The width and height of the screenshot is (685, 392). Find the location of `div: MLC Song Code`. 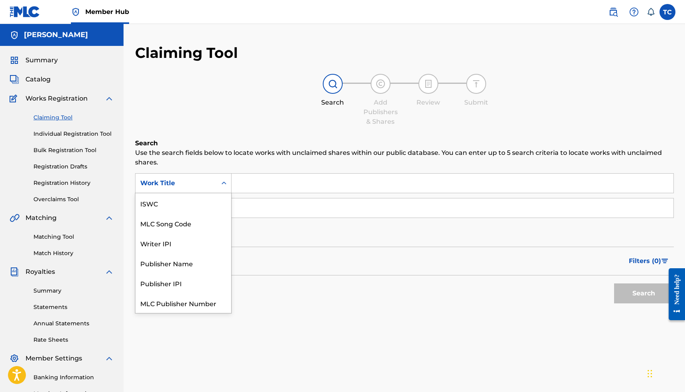

div: MLC Song Code is located at coordinates (183, 223).